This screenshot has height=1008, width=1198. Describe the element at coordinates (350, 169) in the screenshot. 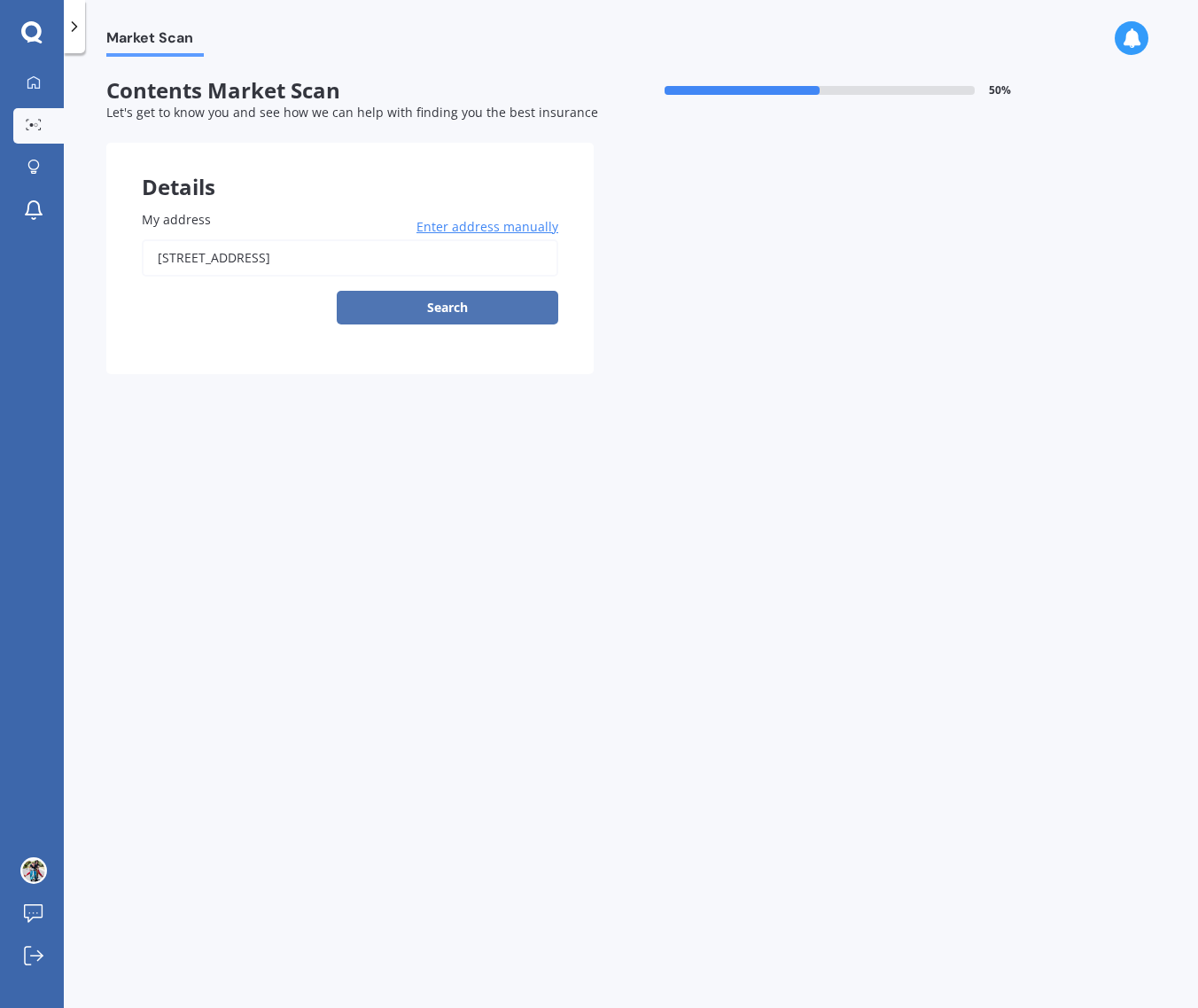

I see `div: Details` at that location.